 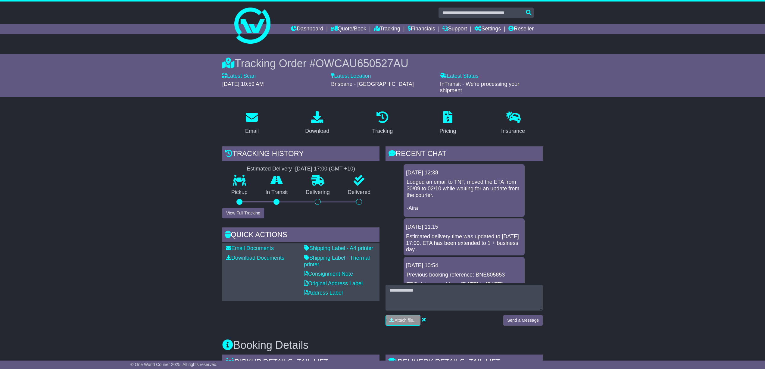 What do you see at coordinates (460, 76) in the screenshot?
I see `label: Latest Status` at bounding box center [460, 76].